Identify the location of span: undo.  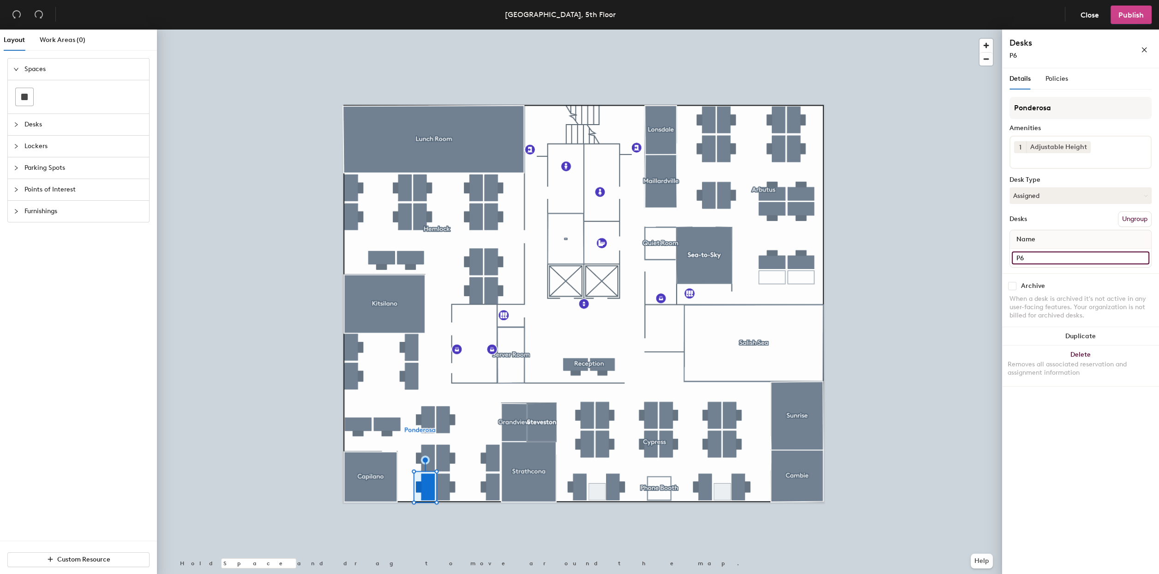
(17, 14).